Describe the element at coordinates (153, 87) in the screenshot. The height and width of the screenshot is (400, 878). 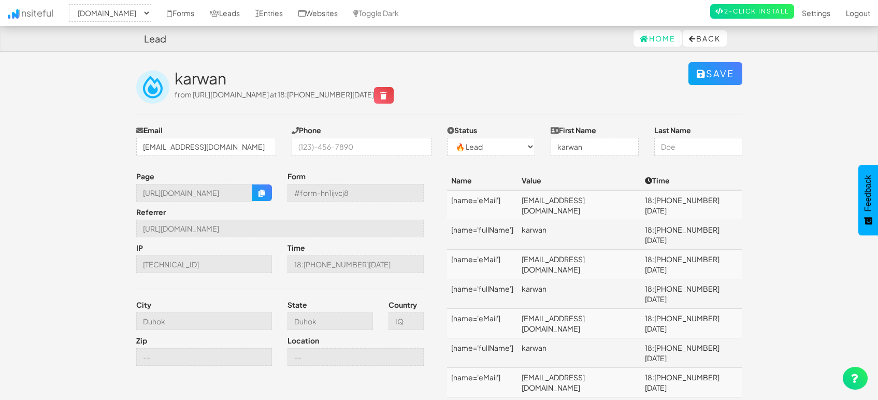
I see `img: insiteful-lead.png` at that location.